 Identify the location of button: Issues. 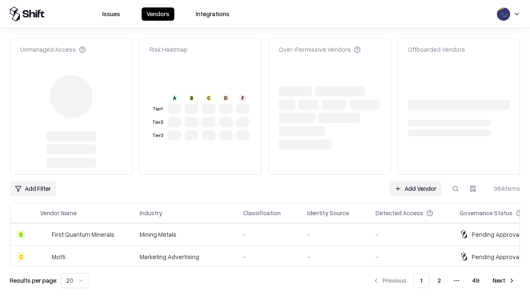
(111, 14).